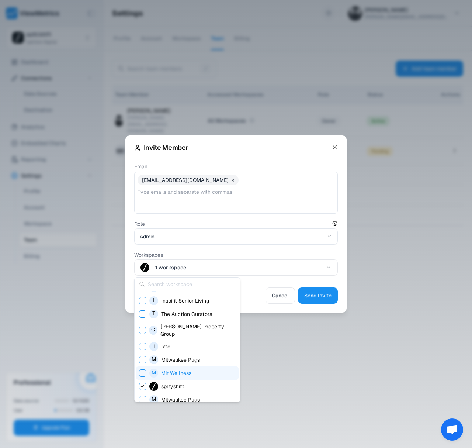  Describe the element at coordinates (173, 386) in the screenshot. I see `span: split/shift` at that location.